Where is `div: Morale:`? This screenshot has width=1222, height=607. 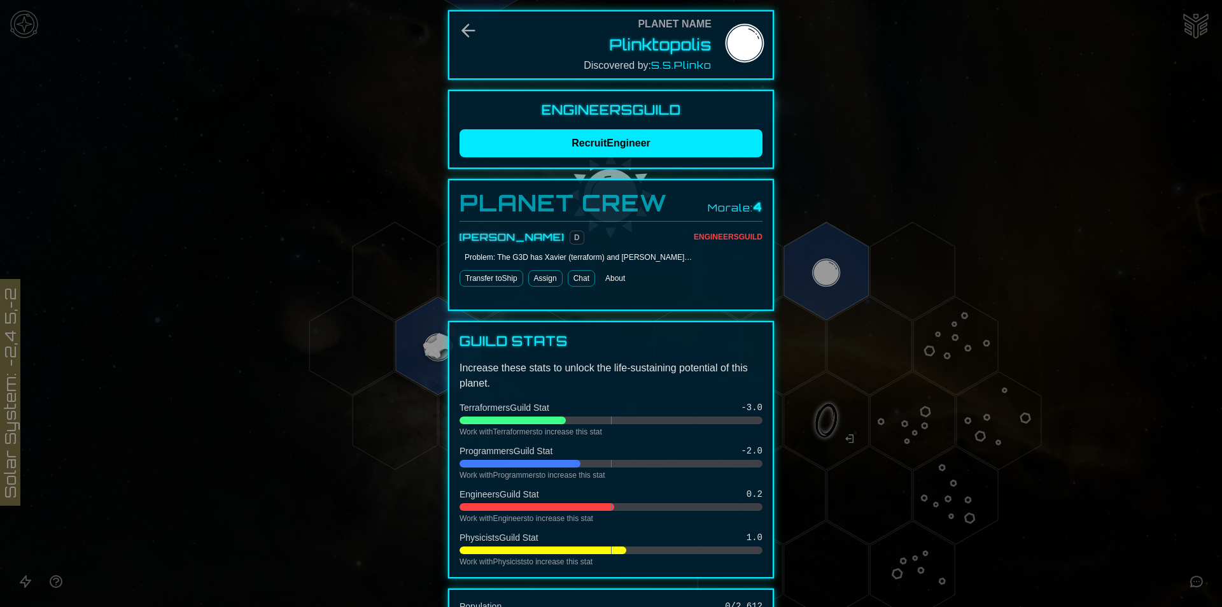
div: Morale: is located at coordinates (735, 207).